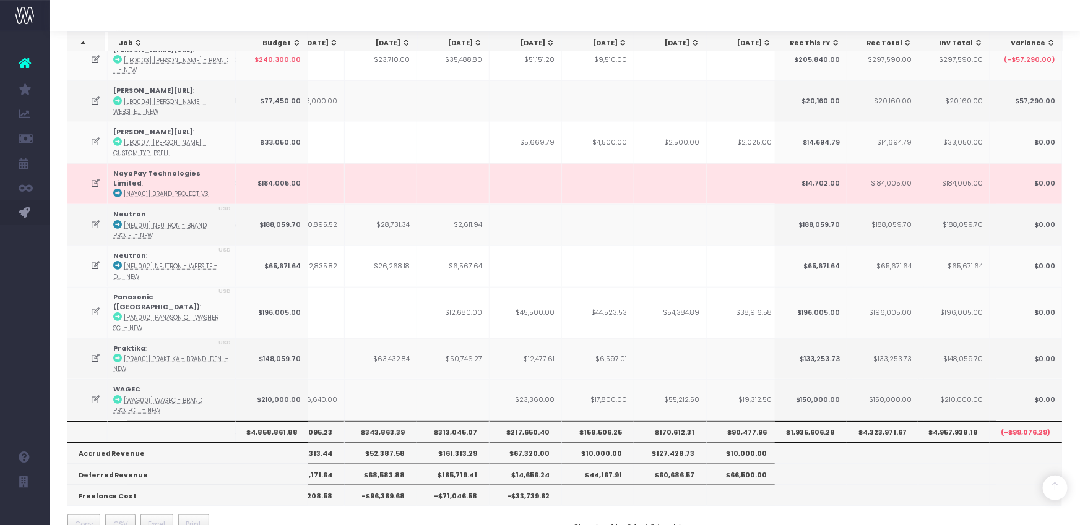 The height and width of the screenshot is (525, 1080). I want to click on div: Job, so click(176, 43).